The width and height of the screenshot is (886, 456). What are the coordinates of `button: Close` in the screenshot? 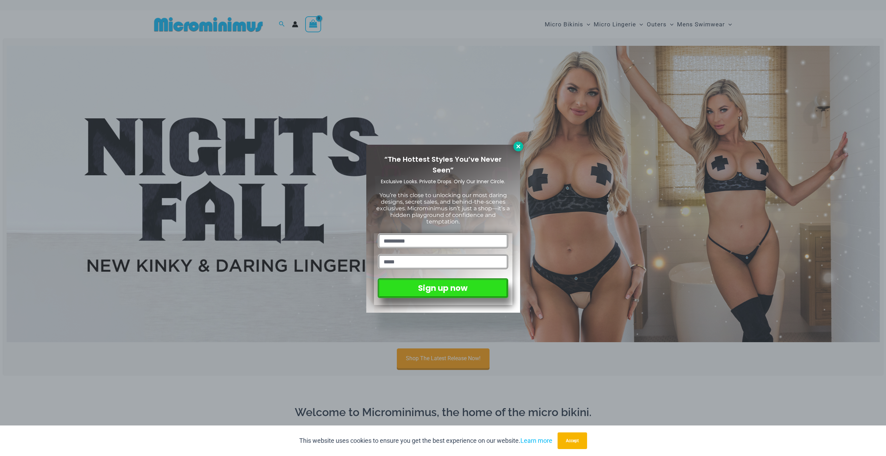 It's located at (518, 146).